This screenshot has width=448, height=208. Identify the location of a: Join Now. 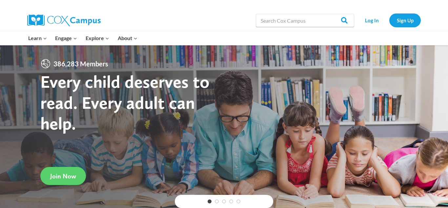
(63, 176).